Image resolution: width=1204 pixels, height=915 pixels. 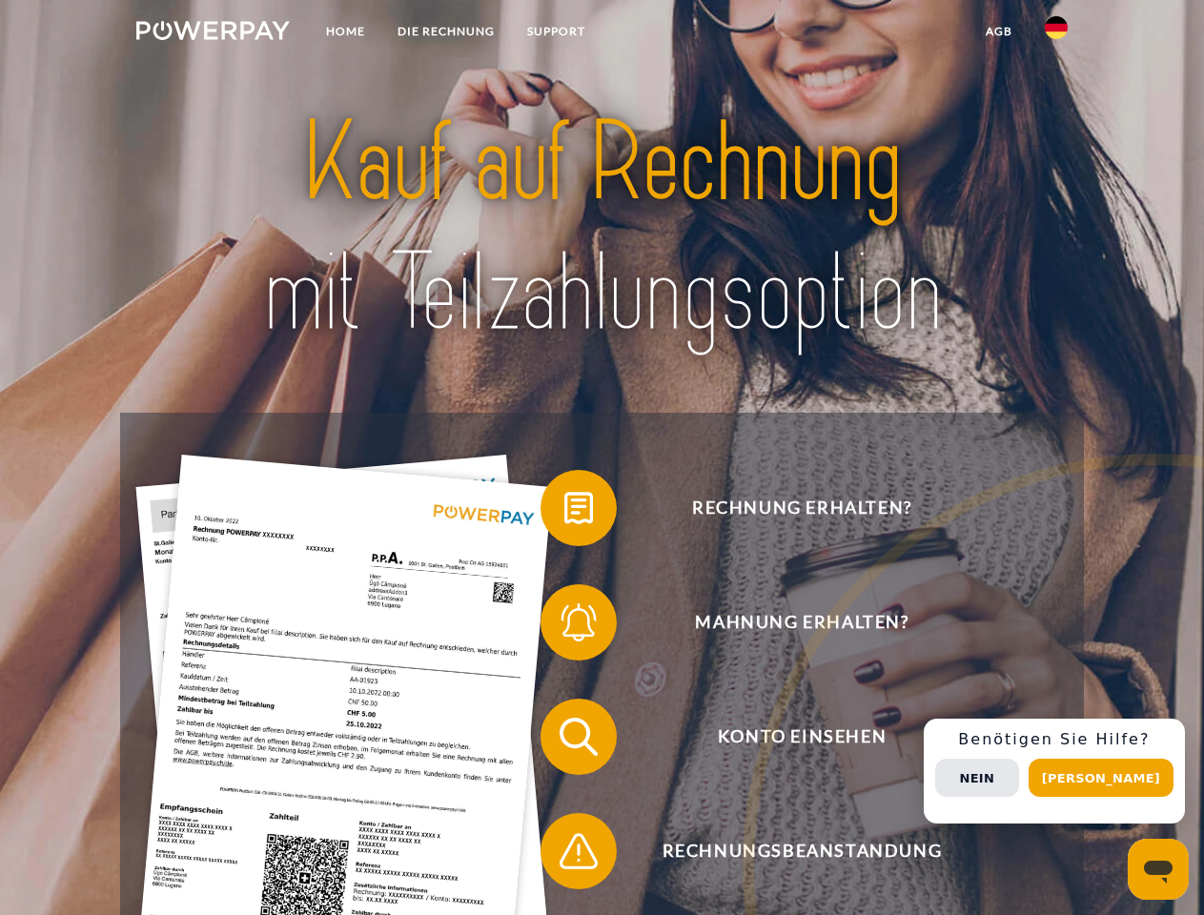 I want to click on button: Nein, so click(x=977, y=778).